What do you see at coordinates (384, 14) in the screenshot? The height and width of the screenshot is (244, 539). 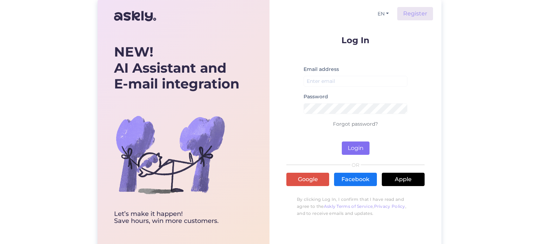 I see `button: EN` at bounding box center [384, 14].